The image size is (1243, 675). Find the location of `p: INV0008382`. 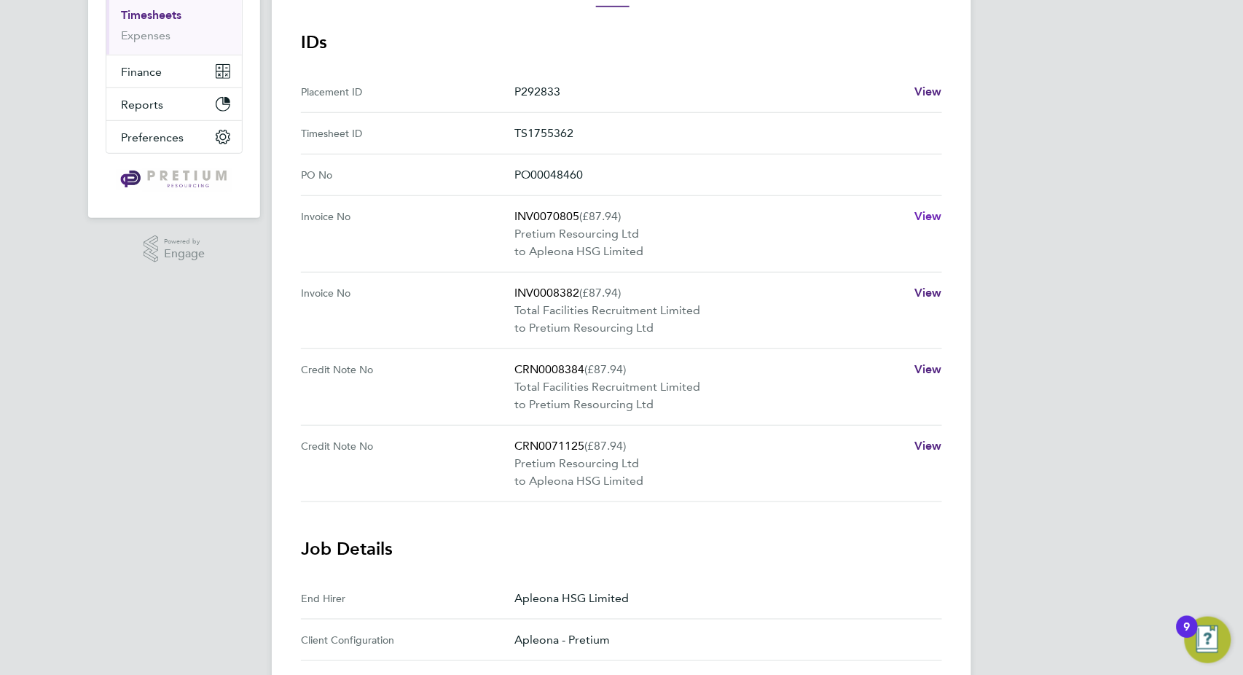

p: INV0008382 is located at coordinates (708, 293).